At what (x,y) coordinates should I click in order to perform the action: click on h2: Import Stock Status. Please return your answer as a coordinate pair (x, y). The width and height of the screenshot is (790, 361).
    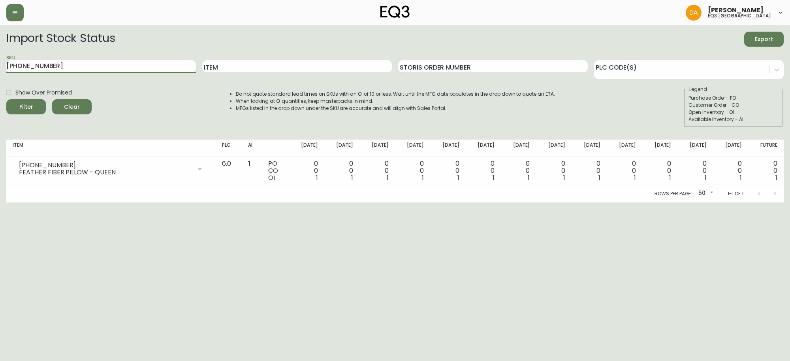
    Looking at the image, I should click on (60, 39).